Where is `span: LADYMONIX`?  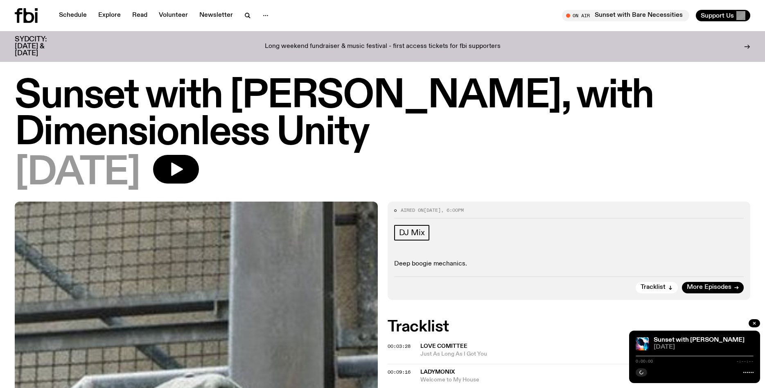
span: LADYMONIX is located at coordinates (437, 372).